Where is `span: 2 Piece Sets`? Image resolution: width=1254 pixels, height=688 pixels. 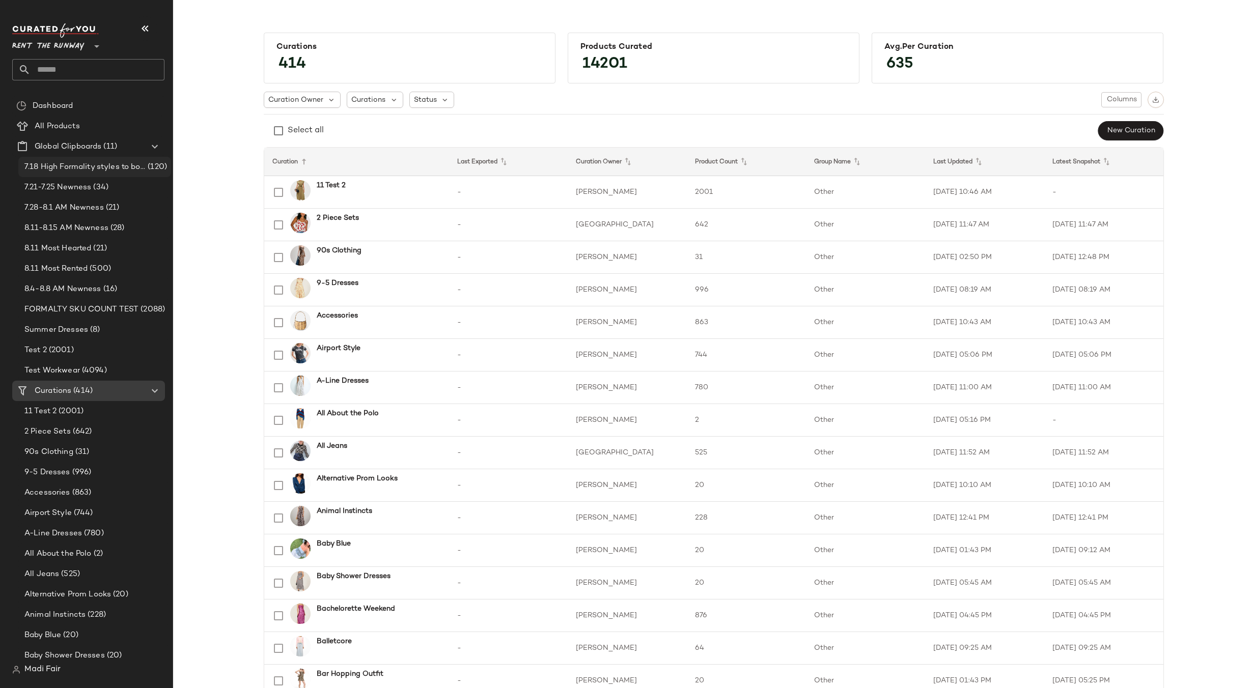 span: 2 Piece Sets is located at coordinates (47, 432).